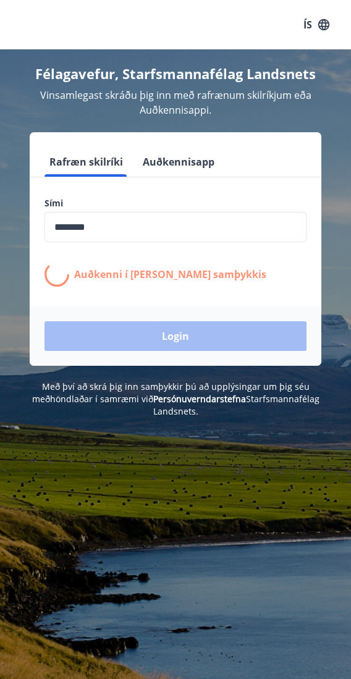  What do you see at coordinates (176, 103) in the screenshot?
I see `span: Vinsamlegast skráðu þig inn með rafrænum skilríkjum eða Auðkennisappi.` at bounding box center [176, 103].